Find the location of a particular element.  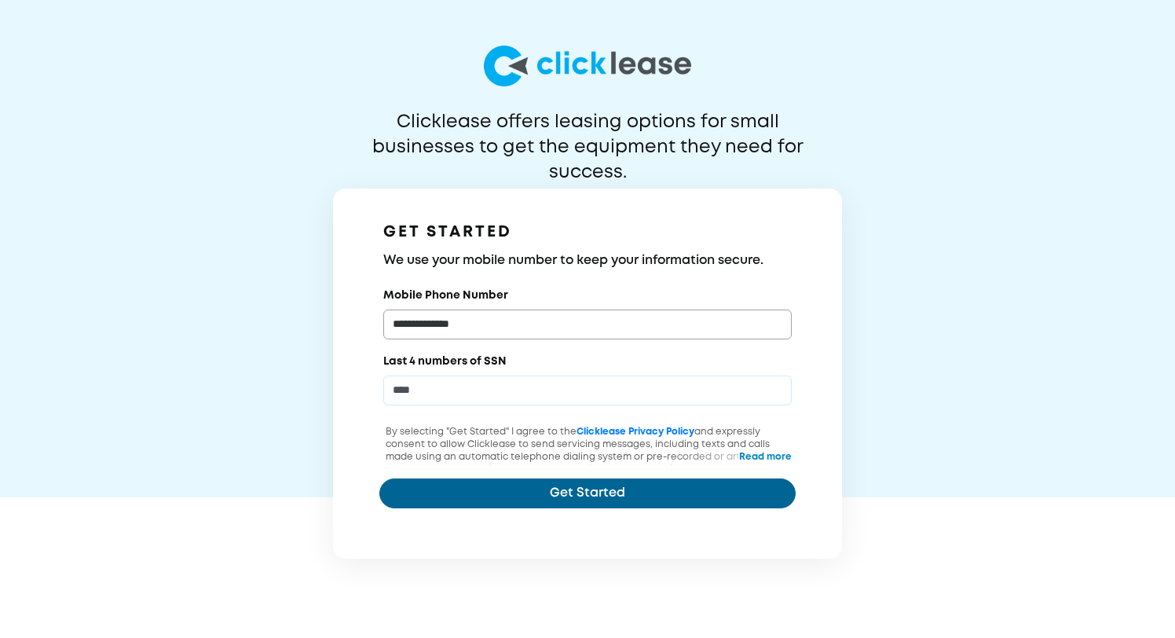

h1: GET STARTED is located at coordinates (588, 233).